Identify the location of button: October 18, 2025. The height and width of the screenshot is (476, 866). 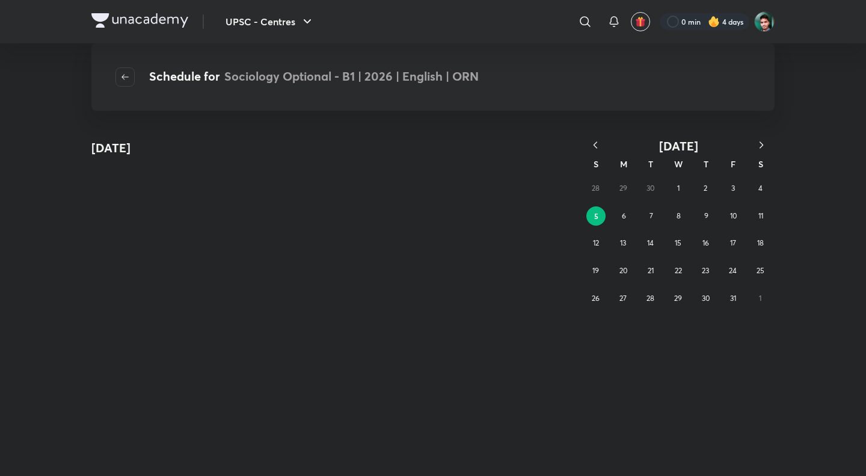
(760, 243).